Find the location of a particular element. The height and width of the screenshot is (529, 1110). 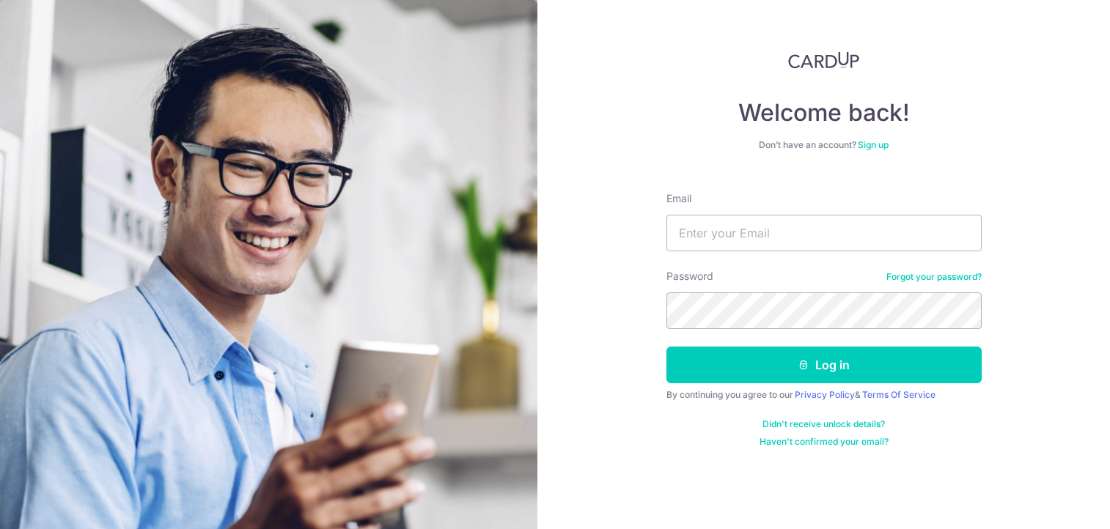

a: Terms Of Service is located at coordinates (899, 394).